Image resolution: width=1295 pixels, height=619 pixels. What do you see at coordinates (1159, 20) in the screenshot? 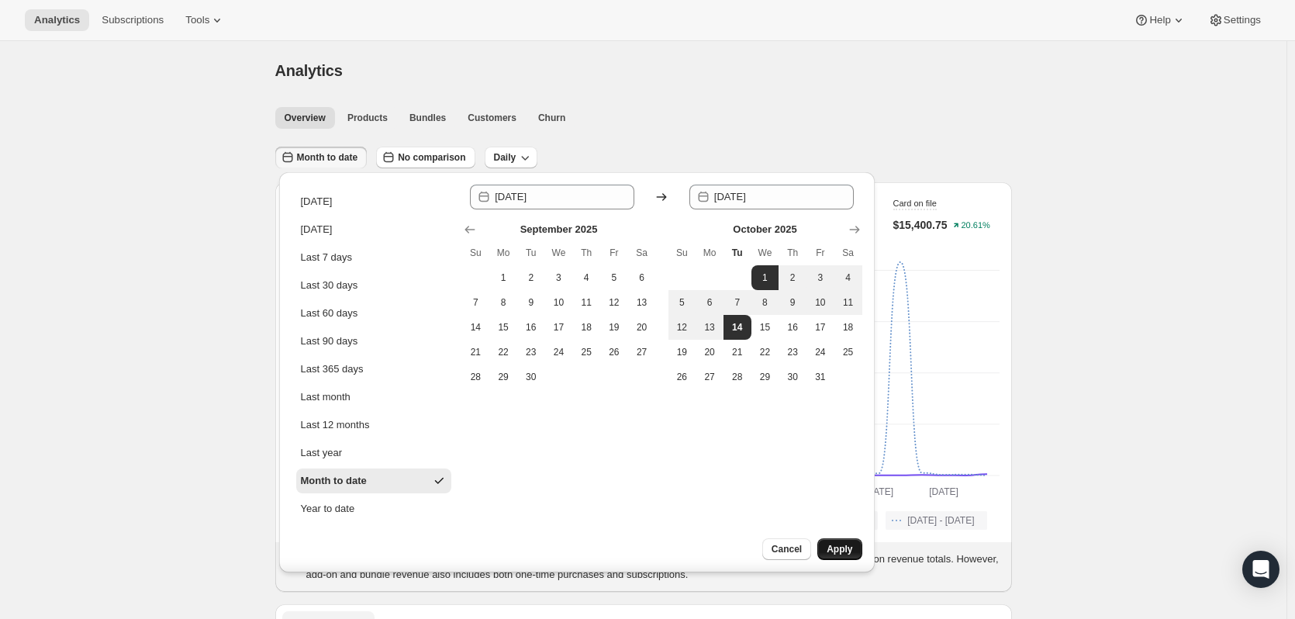
I see `span: Help` at bounding box center [1159, 20].